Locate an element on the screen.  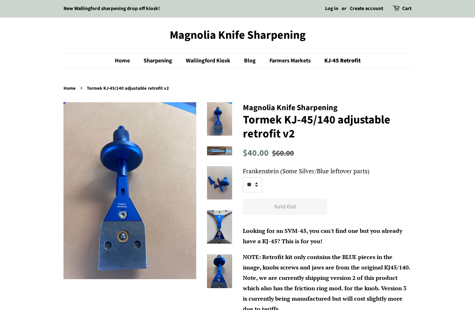
label: Frankenstein (Some Silver/Blue leftover parts) is located at coordinates (327, 171).